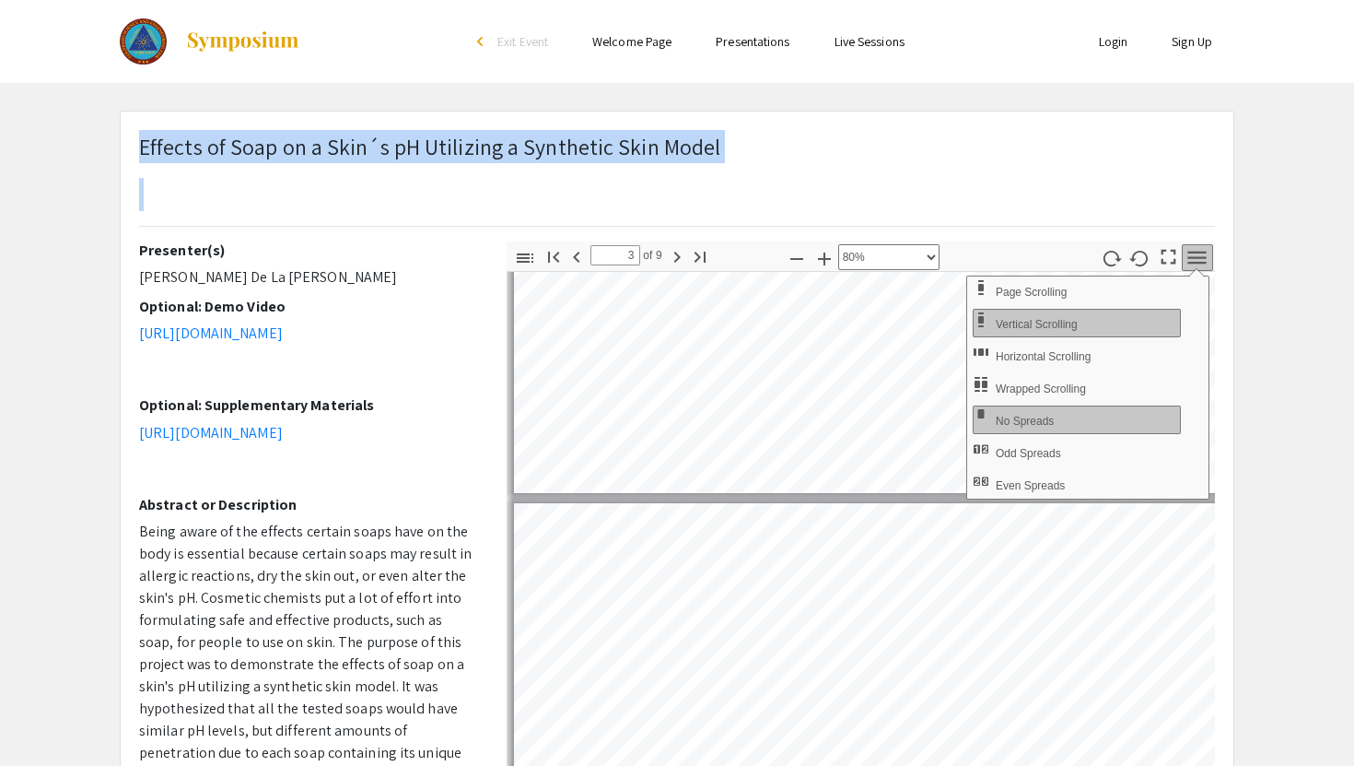  What do you see at coordinates (1077, 290) in the screenshot?
I see `button: Page Scrolling` at bounding box center [1077, 290].